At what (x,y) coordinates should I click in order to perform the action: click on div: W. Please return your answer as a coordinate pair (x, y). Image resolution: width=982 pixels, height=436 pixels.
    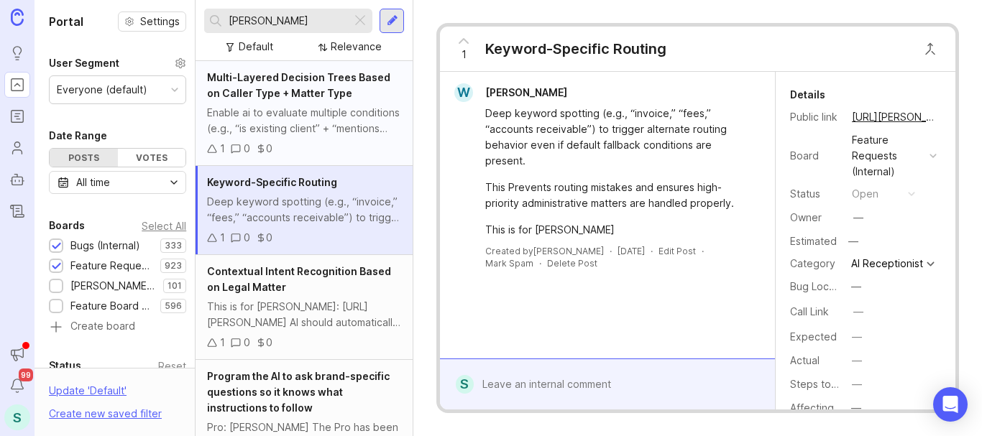
    Looking at the image, I should click on (464, 93).